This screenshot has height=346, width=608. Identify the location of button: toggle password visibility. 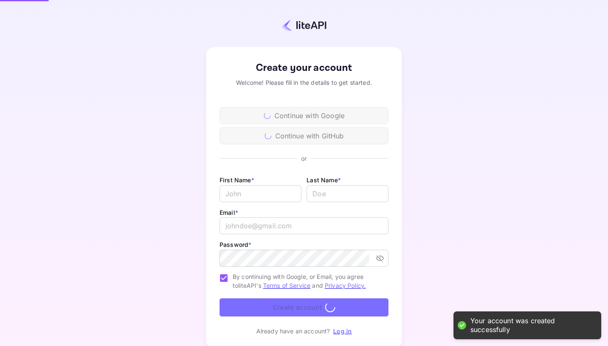
(380, 259).